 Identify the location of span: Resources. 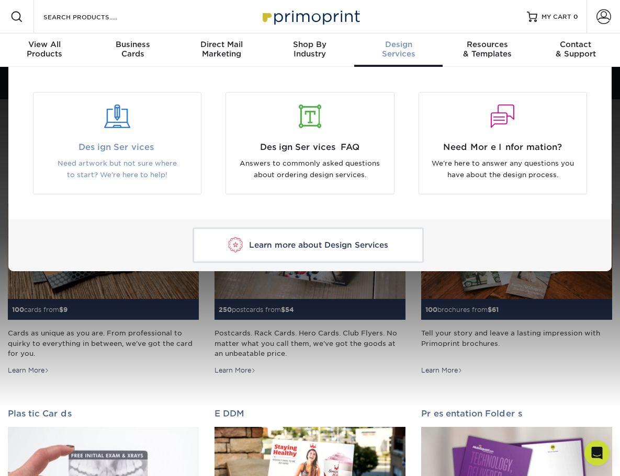
(486, 44).